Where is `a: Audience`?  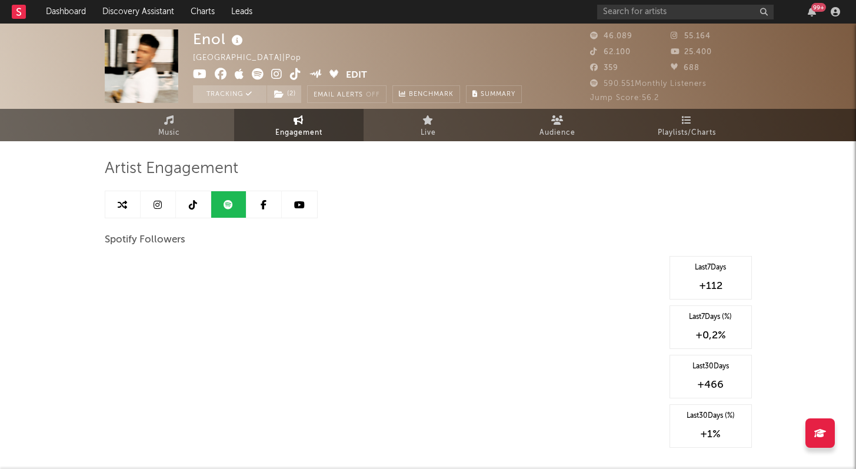
a: Audience is located at coordinates (557, 125).